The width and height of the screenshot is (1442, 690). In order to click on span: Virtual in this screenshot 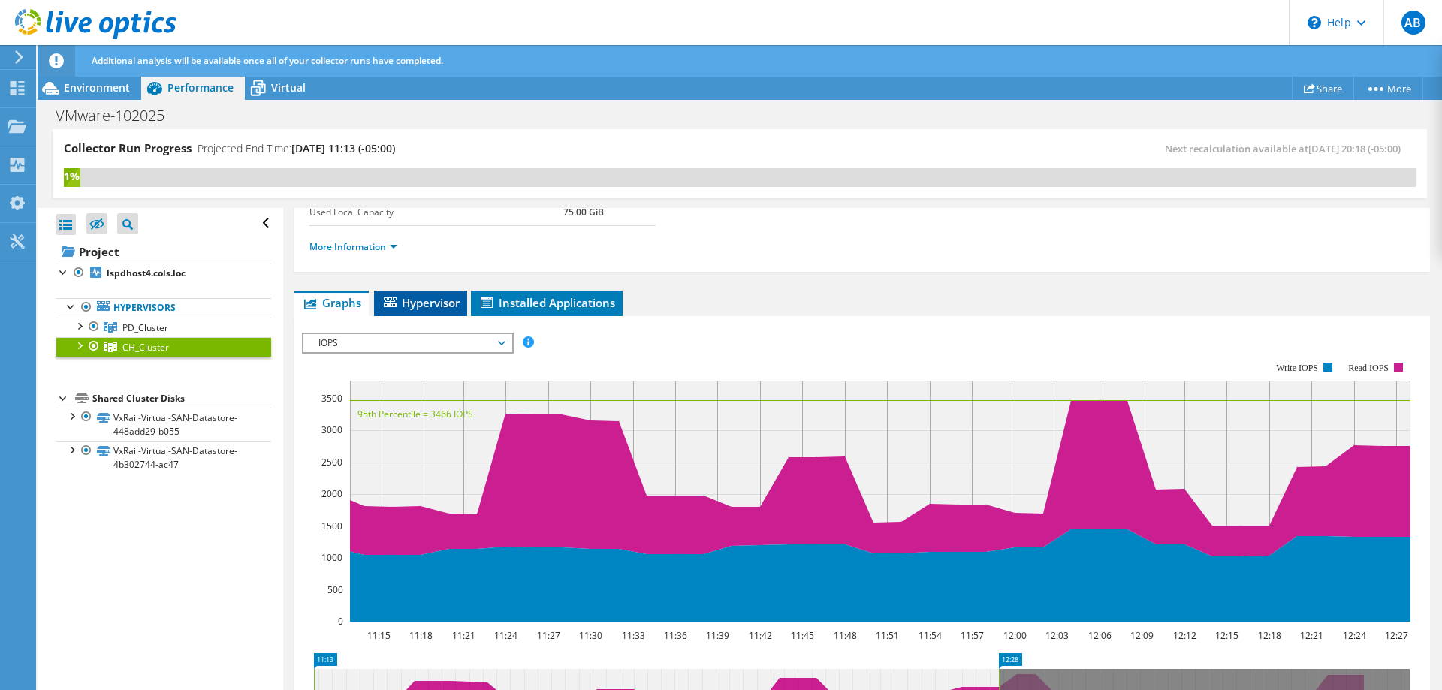, I will do `click(288, 87)`.